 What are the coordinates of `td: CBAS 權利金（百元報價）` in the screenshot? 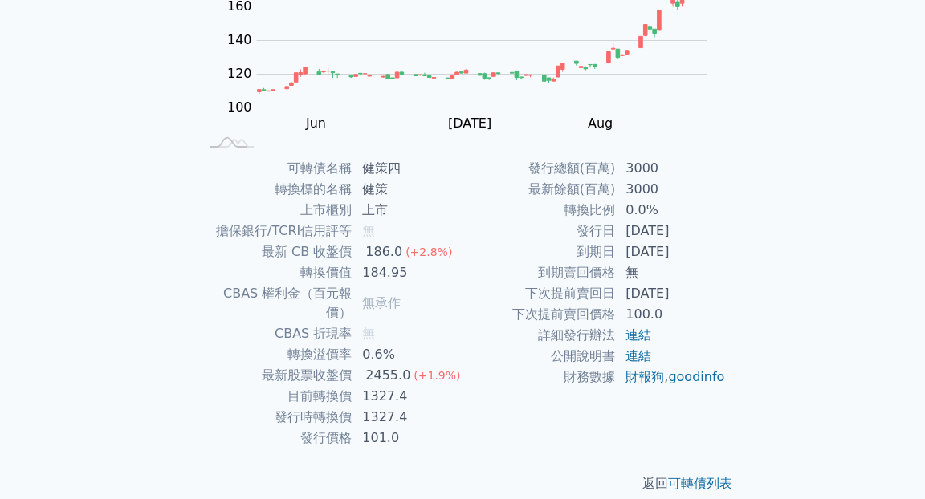 It's located at (275, 303).